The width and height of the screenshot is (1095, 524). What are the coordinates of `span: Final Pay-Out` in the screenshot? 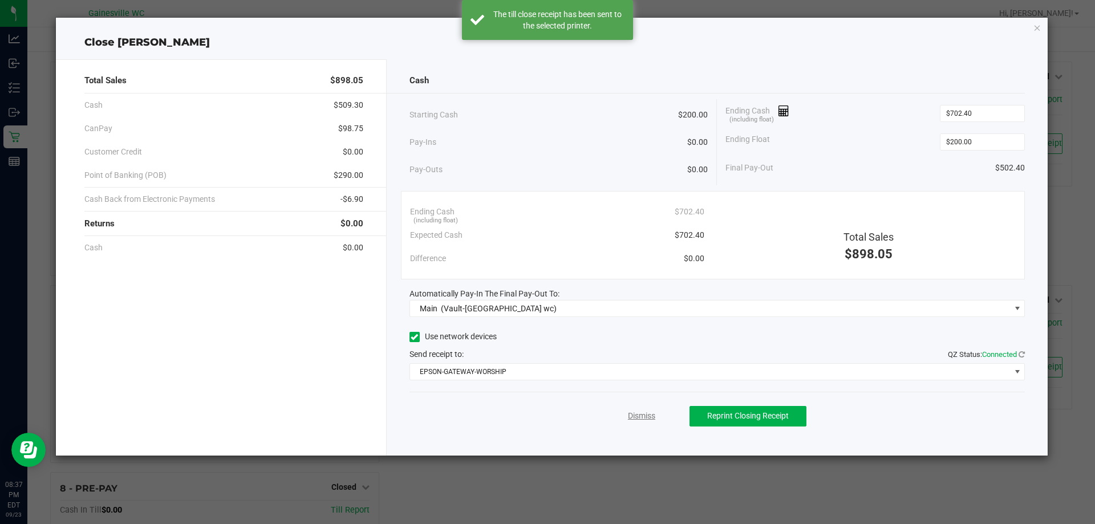 It's located at (750, 168).